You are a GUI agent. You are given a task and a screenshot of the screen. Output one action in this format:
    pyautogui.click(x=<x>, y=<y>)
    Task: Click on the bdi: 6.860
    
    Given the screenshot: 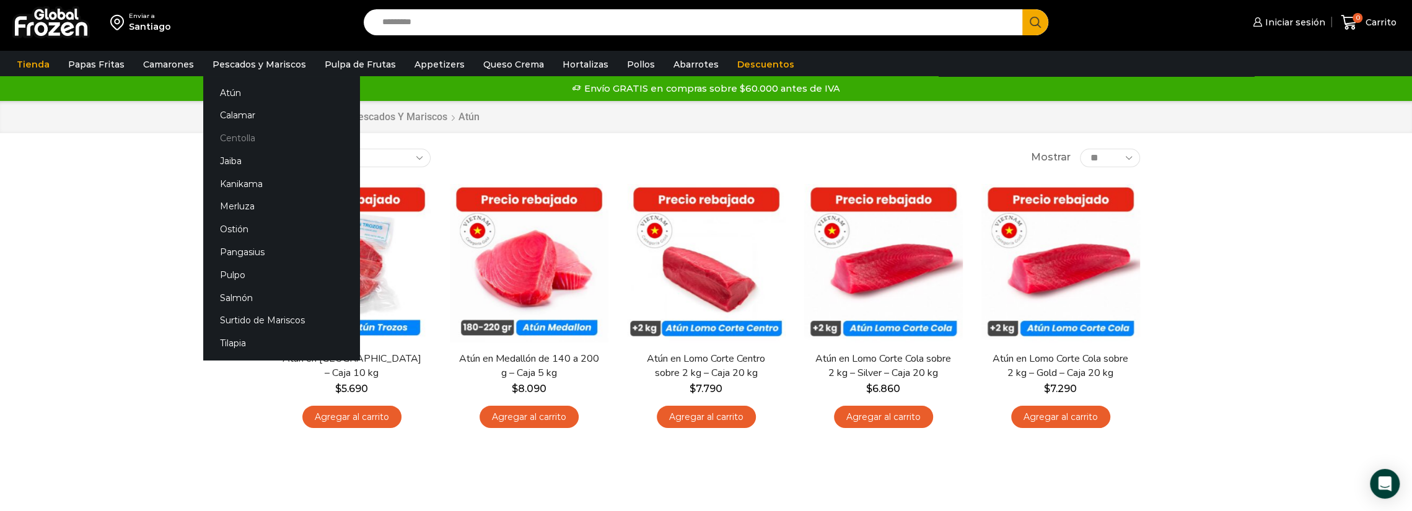 What is the action you would take?
    pyautogui.click(x=883, y=388)
    